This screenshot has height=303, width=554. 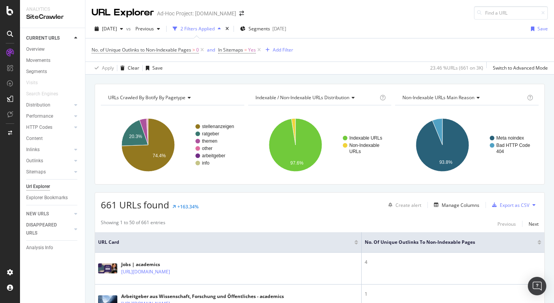 What do you see at coordinates (143, 28) in the screenshot?
I see `span: Previous` at bounding box center [143, 28].